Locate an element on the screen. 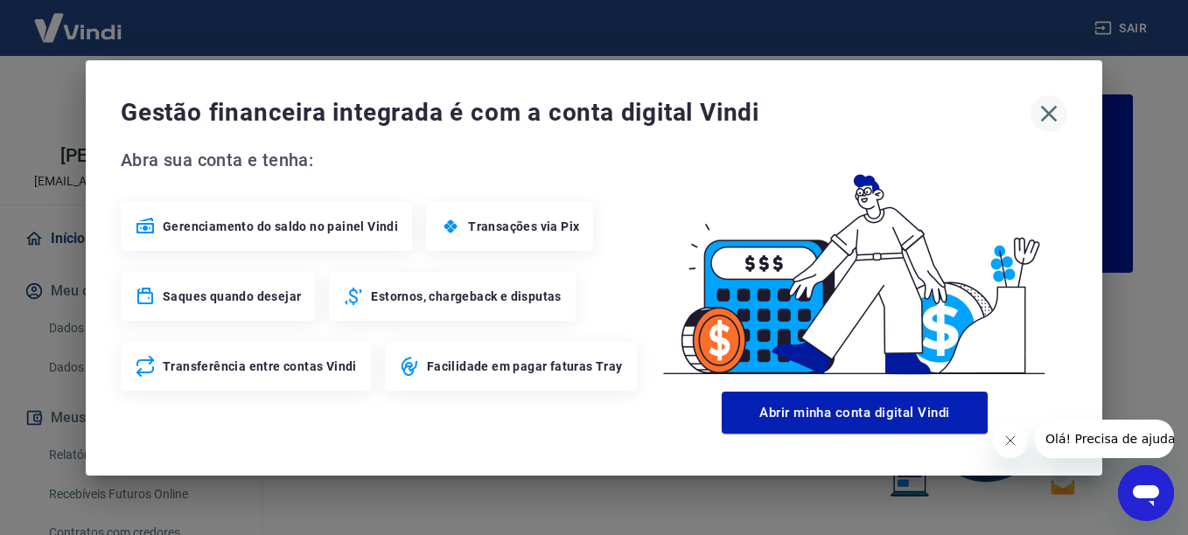  span: Transações via Pix is located at coordinates (523, 227).